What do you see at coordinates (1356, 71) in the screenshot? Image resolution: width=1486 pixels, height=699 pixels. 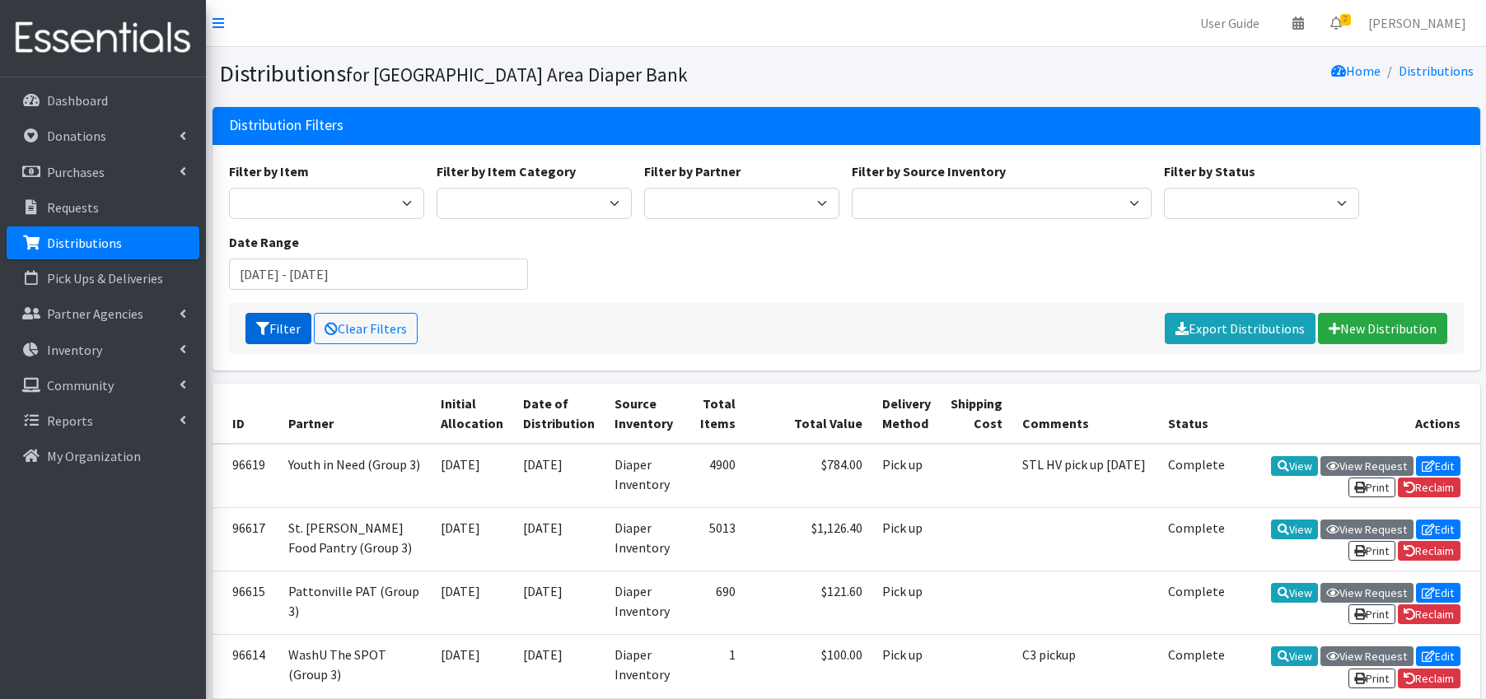 I see `a: Home` at bounding box center [1356, 71].